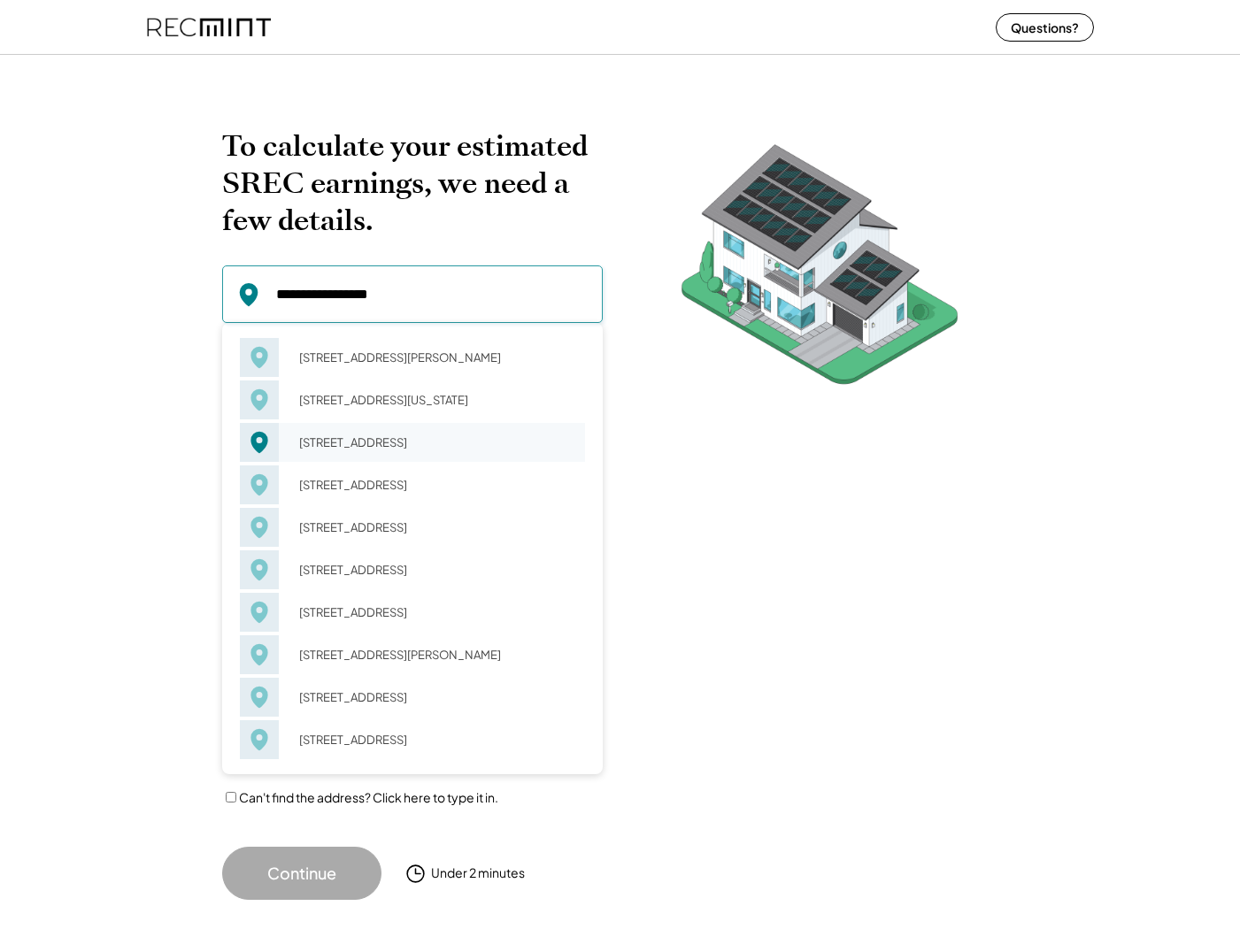  What do you see at coordinates (302, 873) in the screenshot?
I see `button: Continue` at bounding box center [302, 873].